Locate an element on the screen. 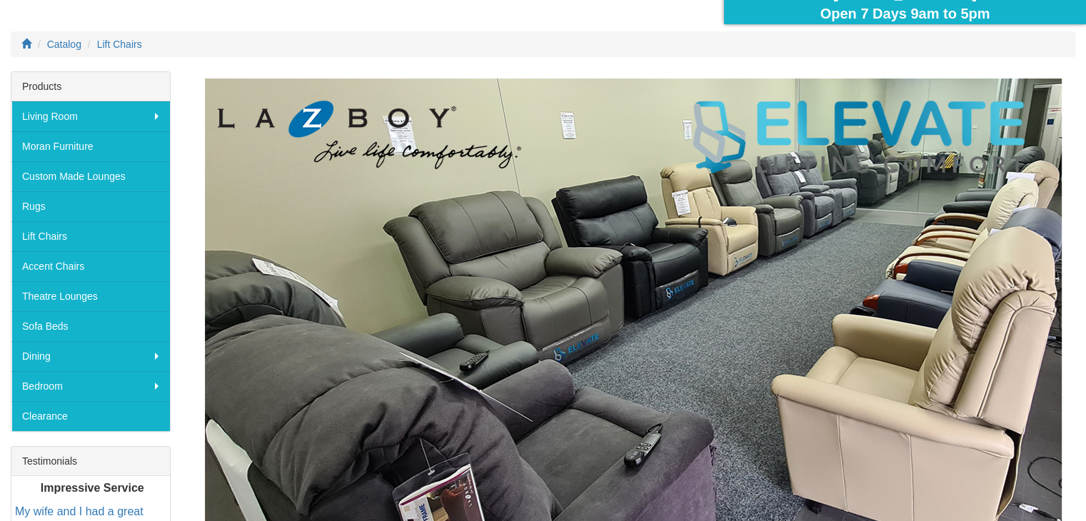 The image size is (1086, 521). a: Theatre Lounges is located at coordinates (91, 296).